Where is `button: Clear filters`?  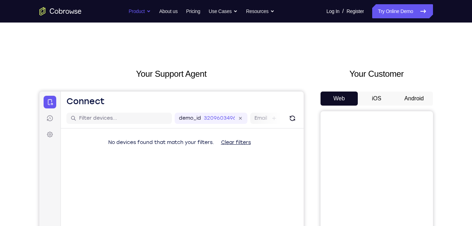 button: Clear filters is located at coordinates (196, 51).